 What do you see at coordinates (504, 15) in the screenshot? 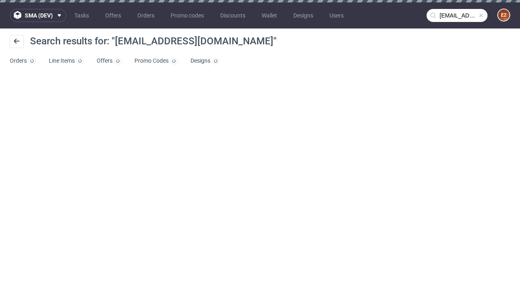
I see `figcaption: e2` at bounding box center [504, 15].